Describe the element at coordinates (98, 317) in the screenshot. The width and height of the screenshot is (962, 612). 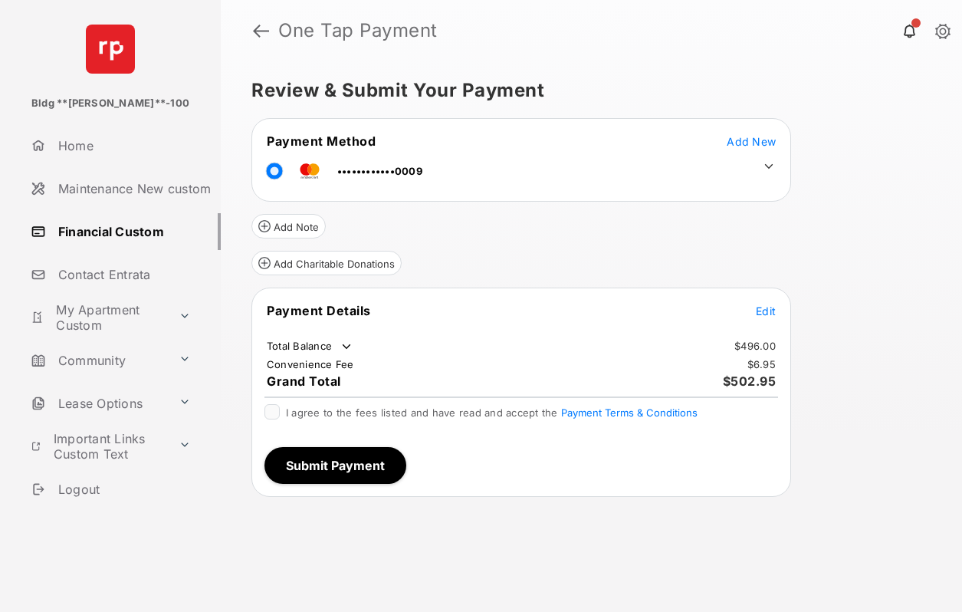
I see `a: My Apartment Custom` at that location.